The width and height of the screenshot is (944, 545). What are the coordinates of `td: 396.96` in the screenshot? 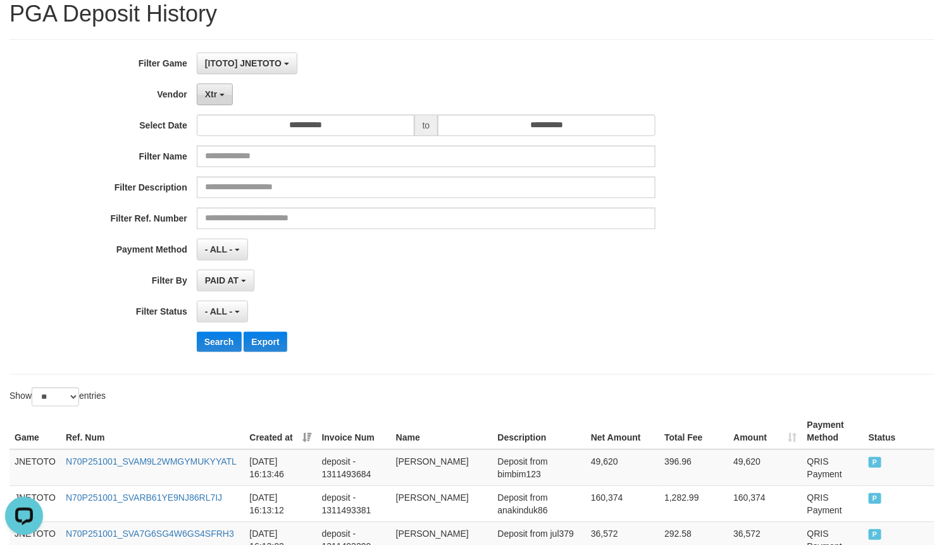 It's located at (694, 468).